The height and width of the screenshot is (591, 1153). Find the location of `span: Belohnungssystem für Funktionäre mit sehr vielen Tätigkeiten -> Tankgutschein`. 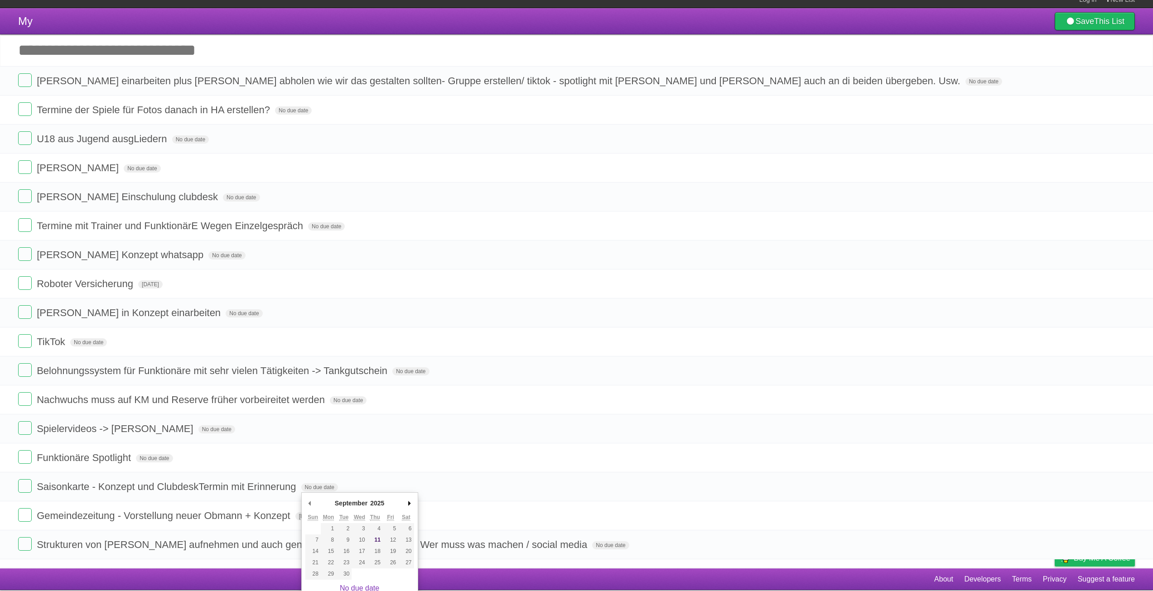

span: Belohnungssystem für Funktionäre mit sehr vielen Tätigkeiten -> Tankgutschein is located at coordinates (213, 371).